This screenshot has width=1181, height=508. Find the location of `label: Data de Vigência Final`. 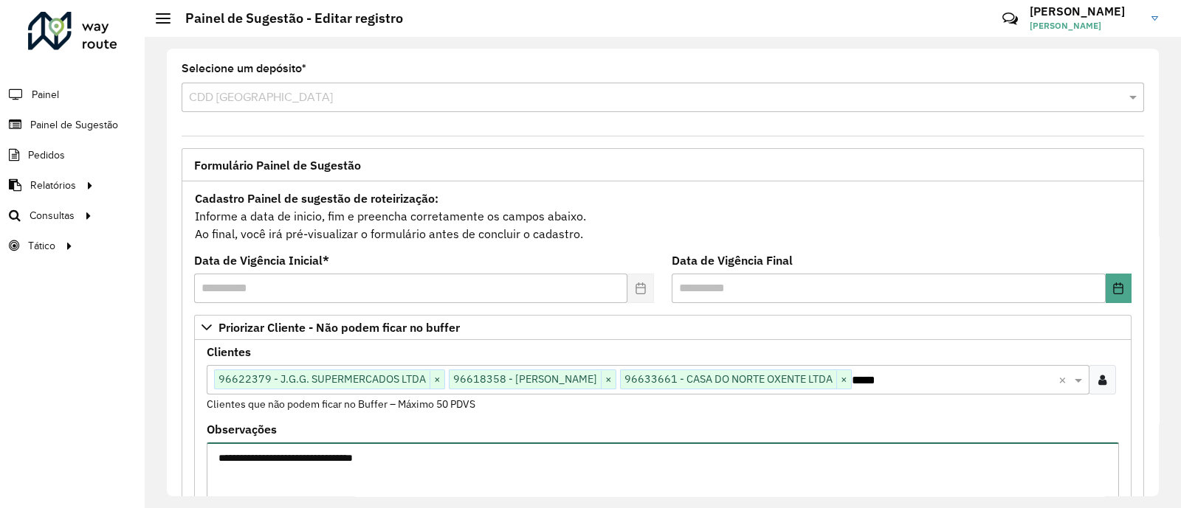

label: Data de Vigência Final is located at coordinates (732, 261).